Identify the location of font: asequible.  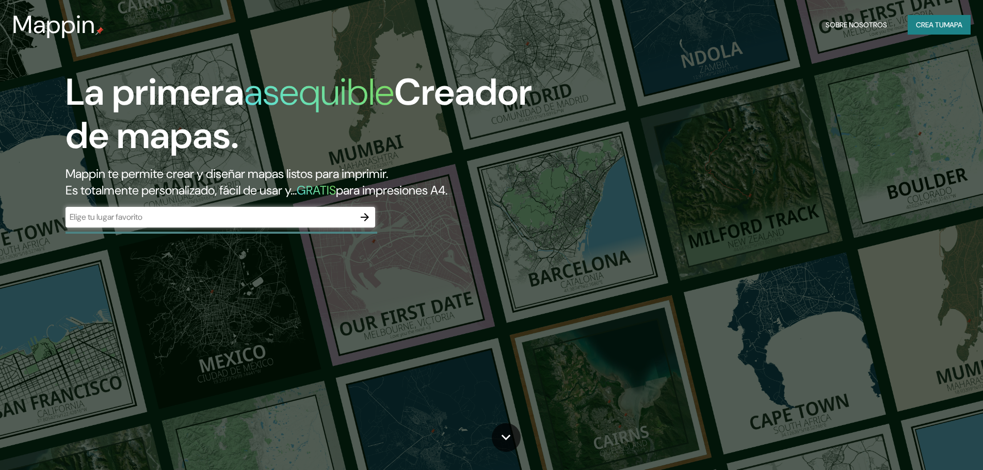
(319, 92).